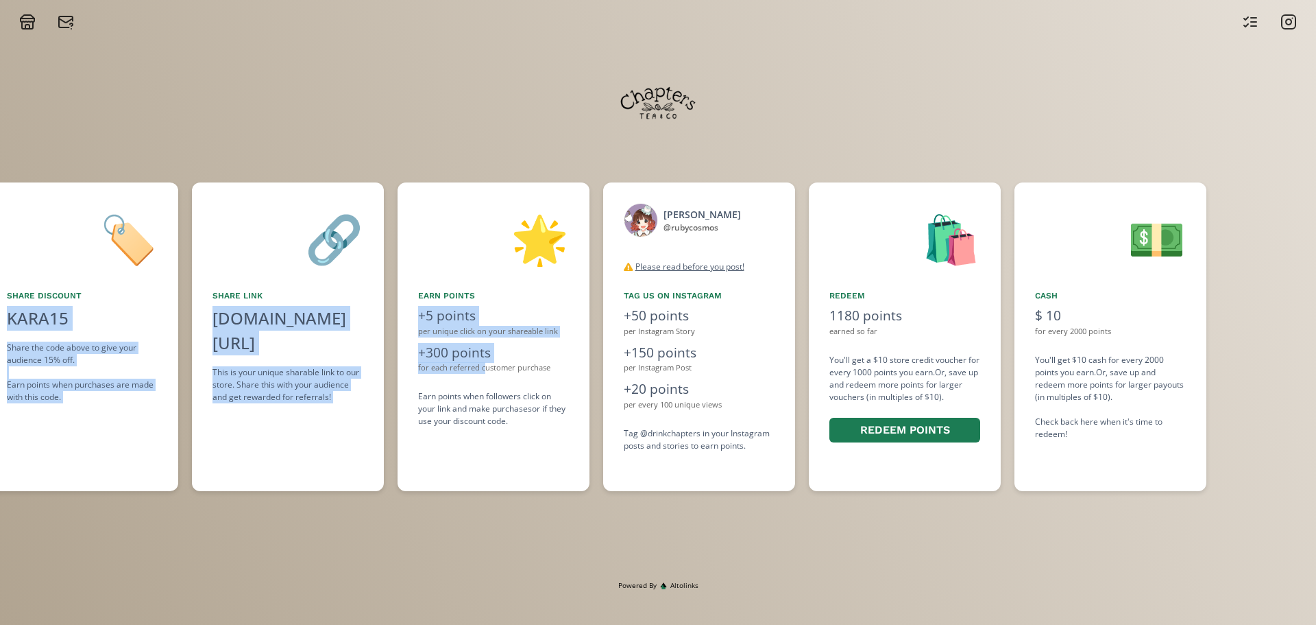 The width and height of the screenshot is (1316, 625). What do you see at coordinates (699, 404) in the screenshot?
I see `div: per every 100 unique views` at bounding box center [699, 404].